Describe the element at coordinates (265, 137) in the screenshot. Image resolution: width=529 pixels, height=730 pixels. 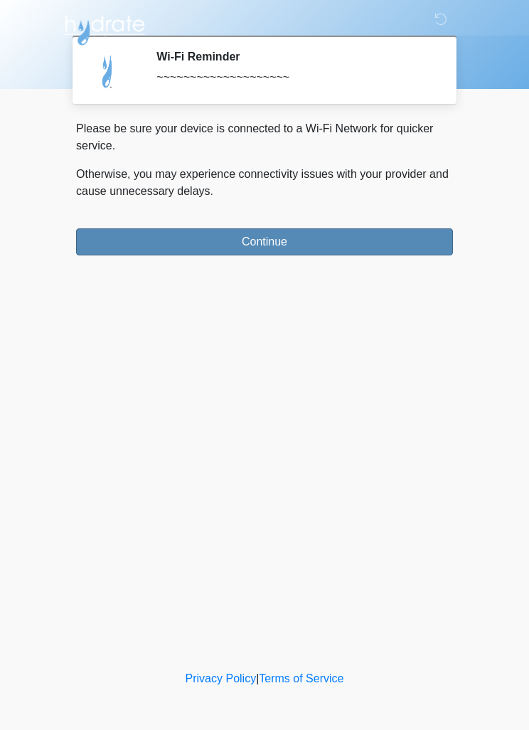
I see `p: Please be sure your device is connected to a Wi-Fi Network for quicker service.` at that location.